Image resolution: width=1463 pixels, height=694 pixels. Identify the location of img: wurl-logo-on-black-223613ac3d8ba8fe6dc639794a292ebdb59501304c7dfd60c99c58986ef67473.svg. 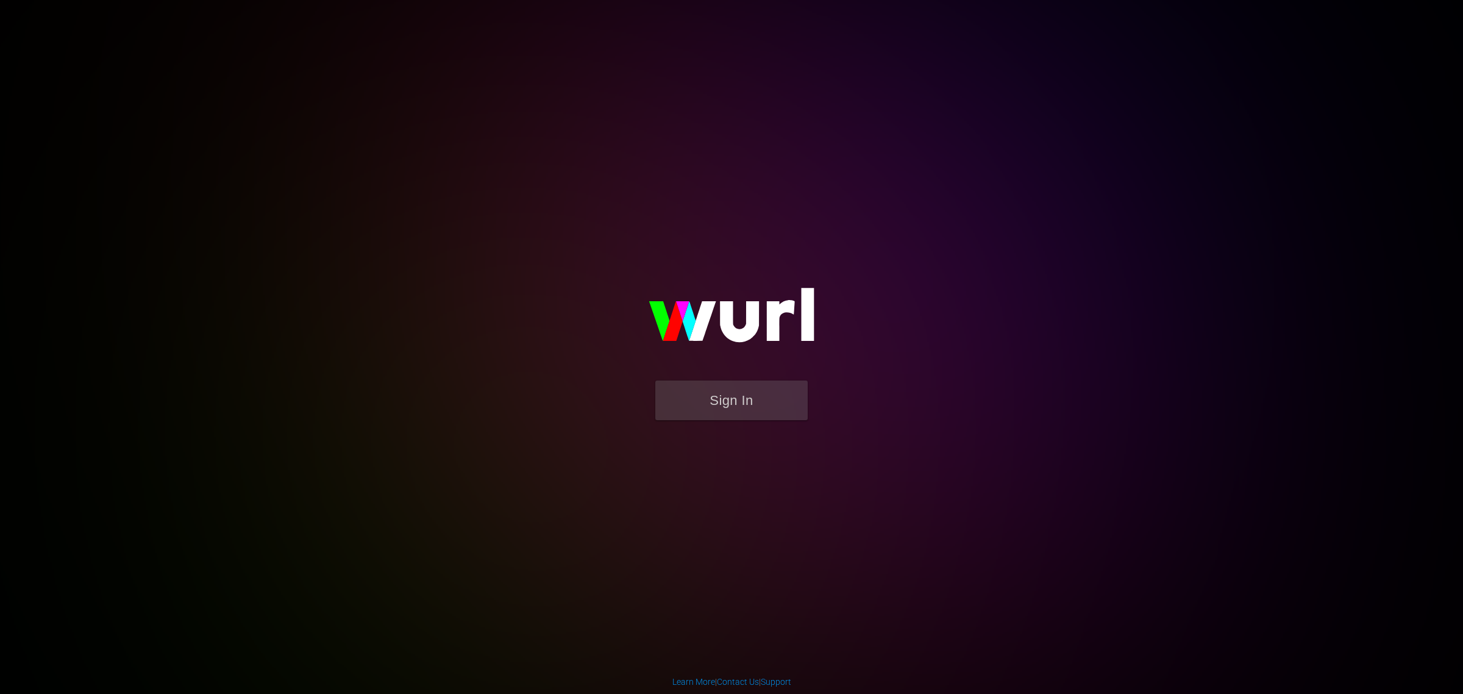
(731, 321).